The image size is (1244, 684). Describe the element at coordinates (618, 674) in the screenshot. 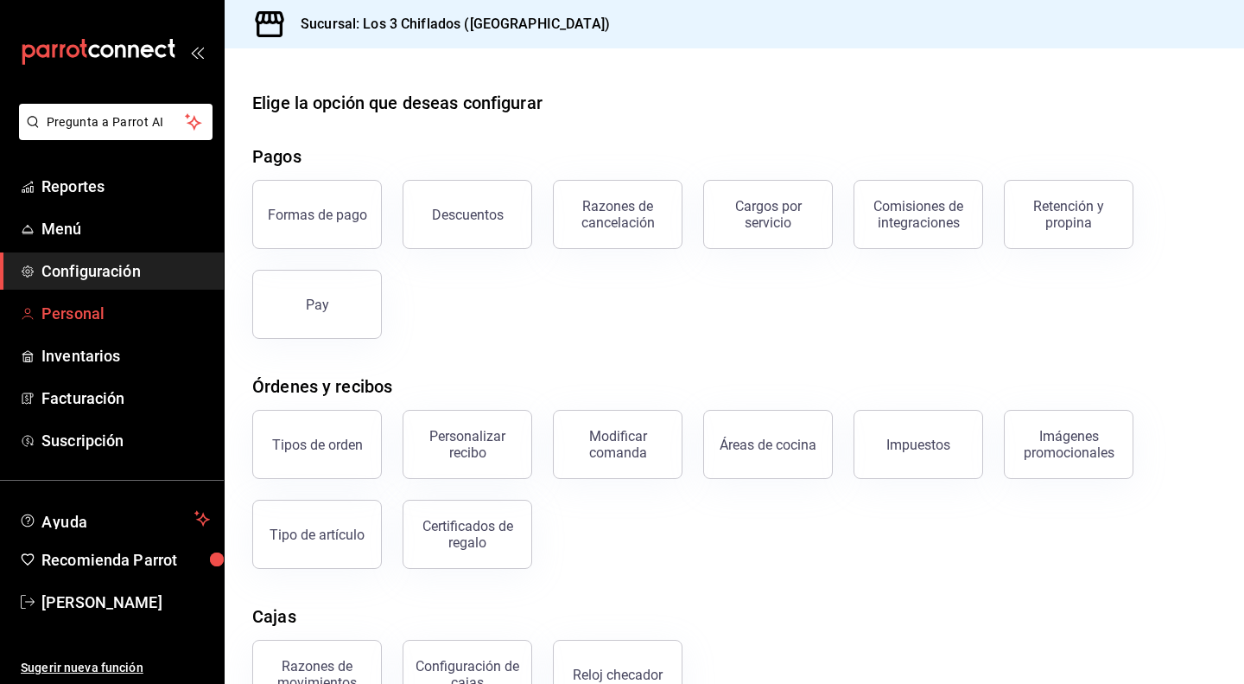

I see `div: Reloj checador` at that location.